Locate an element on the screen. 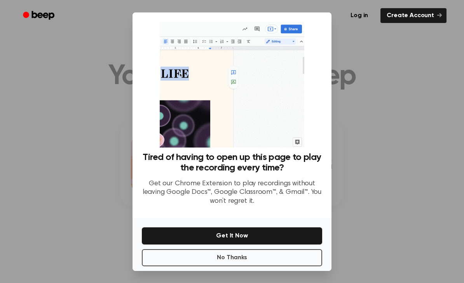 The height and width of the screenshot is (283, 464). img: Beep extension in action is located at coordinates (232, 84).